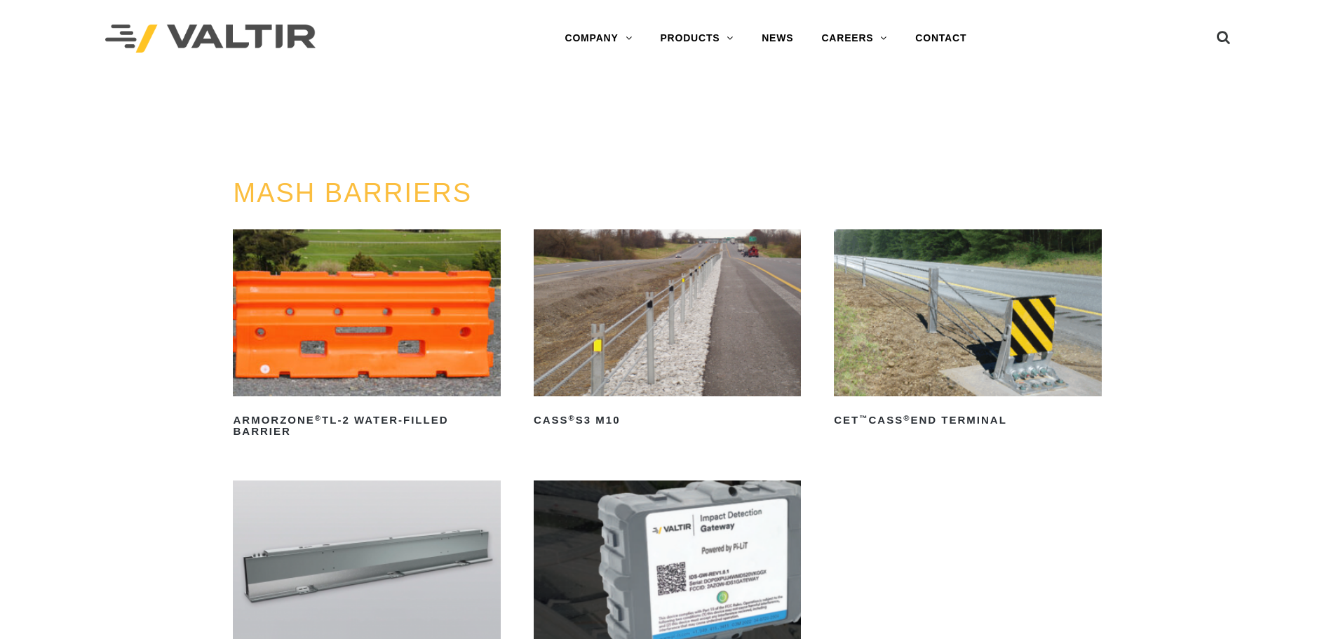 Image resolution: width=1336 pixels, height=639 pixels. Describe the element at coordinates (210, 39) in the screenshot. I see `img: Valtir` at that location.